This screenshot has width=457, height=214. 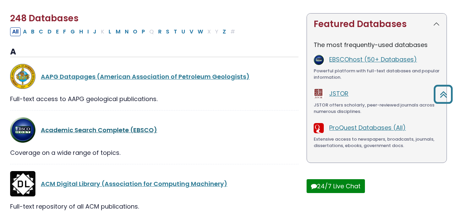 I want to click on button: Featured Databases, so click(x=377, y=24).